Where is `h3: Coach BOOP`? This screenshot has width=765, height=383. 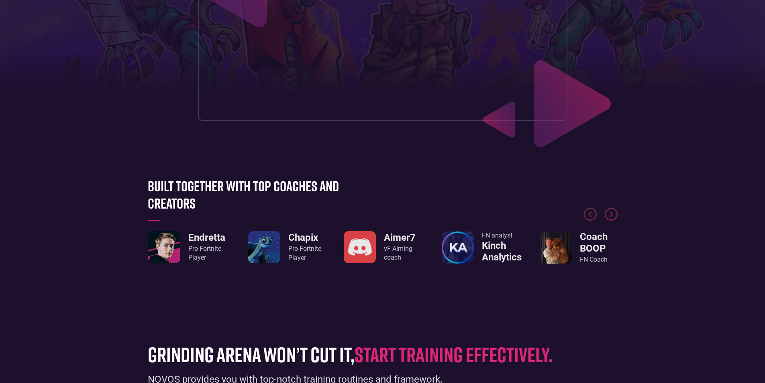 h3: Coach BOOP is located at coordinates (599, 242).